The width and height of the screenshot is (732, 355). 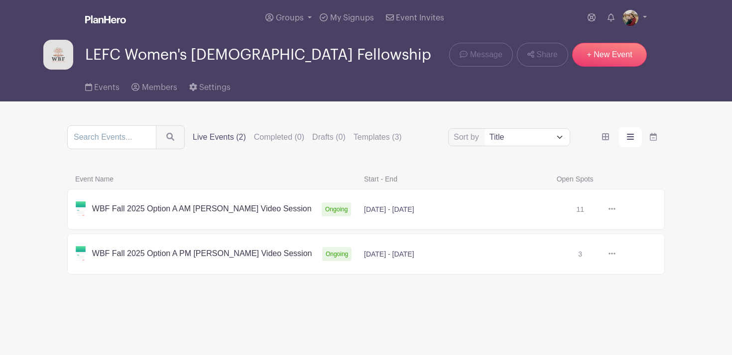 What do you see at coordinates (106, 19) in the screenshot?
I see `img: logo_white-6c42ec7e38ccf1d336a20a19083b03d10ae64f83f12c07503d8b9e83406b4c7d.svg` at bounding box center [106, 19].